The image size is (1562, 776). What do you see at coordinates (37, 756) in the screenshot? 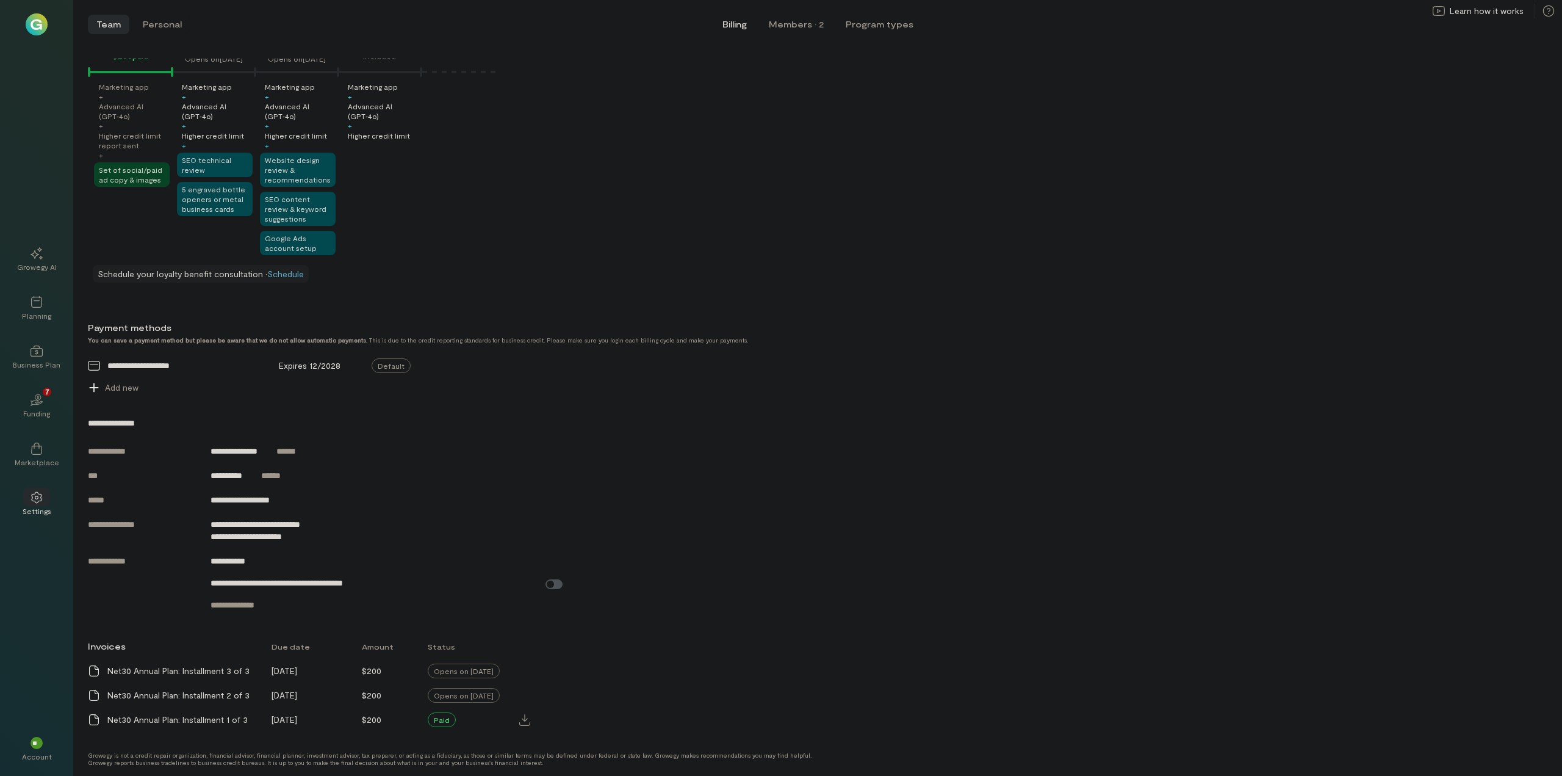
I see `div: Account` at bounding box center [37, 756].